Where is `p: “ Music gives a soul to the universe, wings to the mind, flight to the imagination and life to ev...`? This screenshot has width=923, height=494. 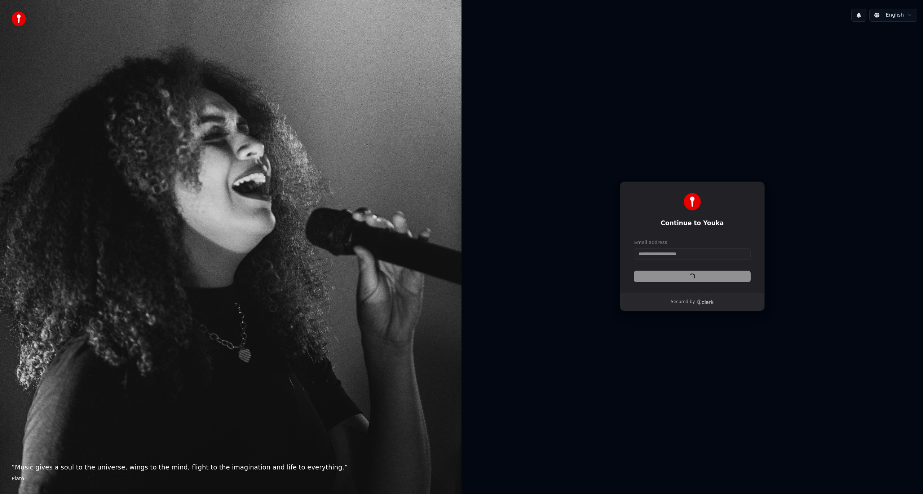
p: “ Music gives a soul to the universe, wings to the mind, flight to the imagination and life to ev... is located at coordinates (231, 467).